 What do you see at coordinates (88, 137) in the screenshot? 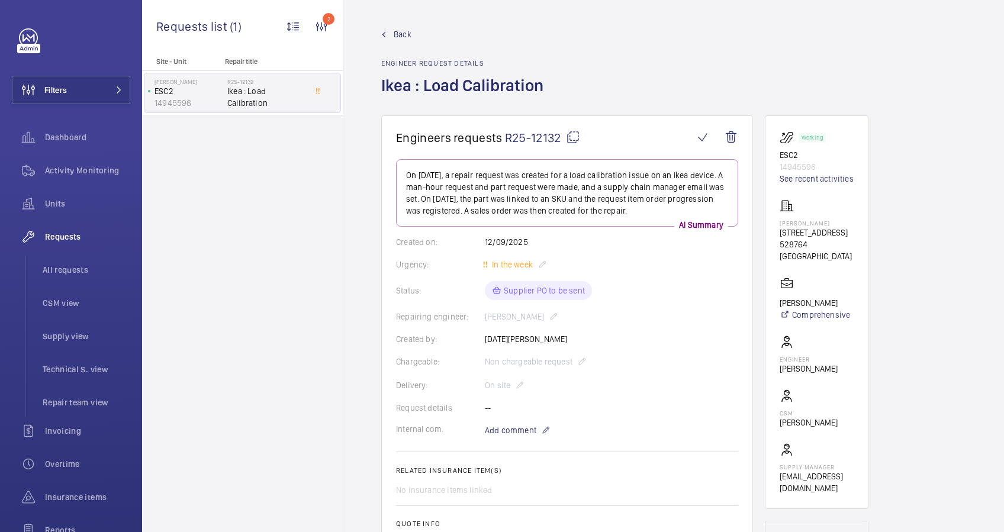
I see `span: Dashboard` at bounding box center [88, 137].